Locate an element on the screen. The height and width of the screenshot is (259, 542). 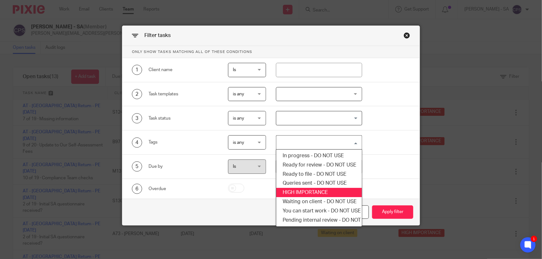
div: Task status is located at coordinates (183, 118).